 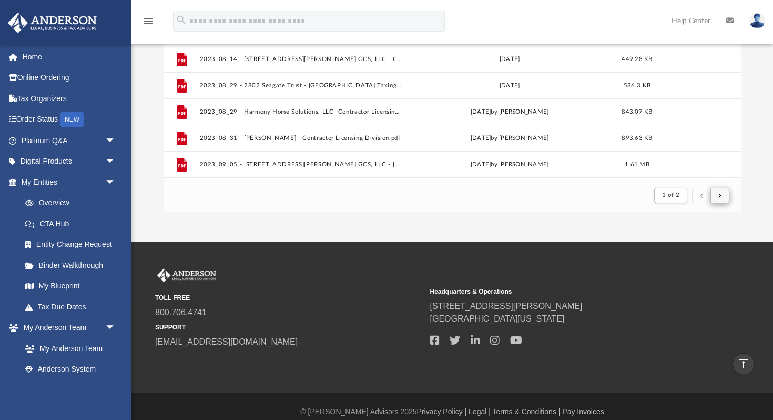 What do you see at coordinates (72, 119) in the screenshot?
I see `div: NEW` at bounding box center [72, 119].